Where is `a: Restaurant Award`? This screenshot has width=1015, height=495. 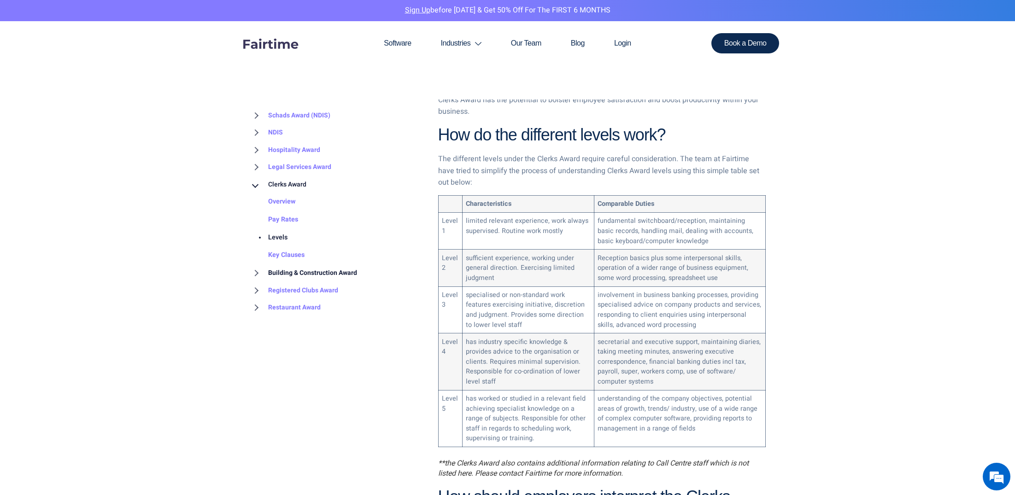
a: Restaurant Award is located at coordinates (285, 308).